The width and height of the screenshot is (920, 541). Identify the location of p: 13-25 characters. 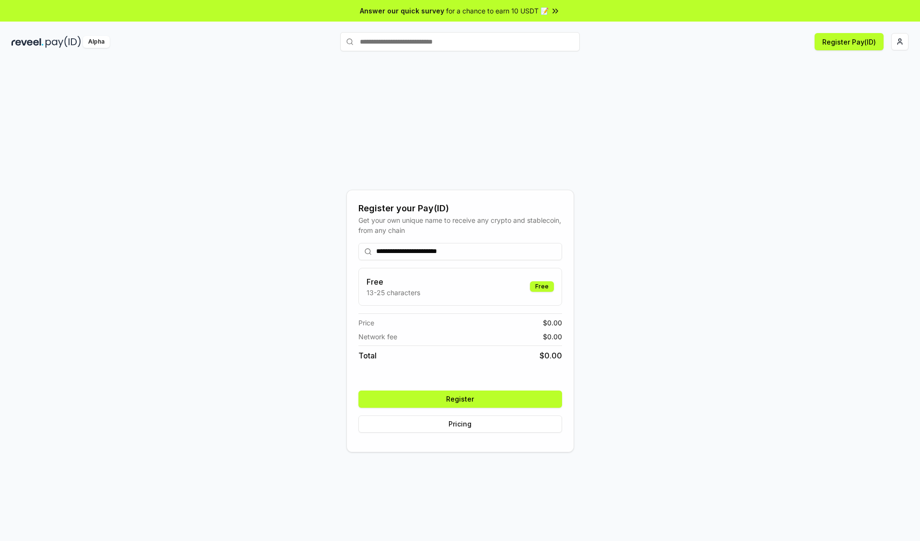
(394, 292).